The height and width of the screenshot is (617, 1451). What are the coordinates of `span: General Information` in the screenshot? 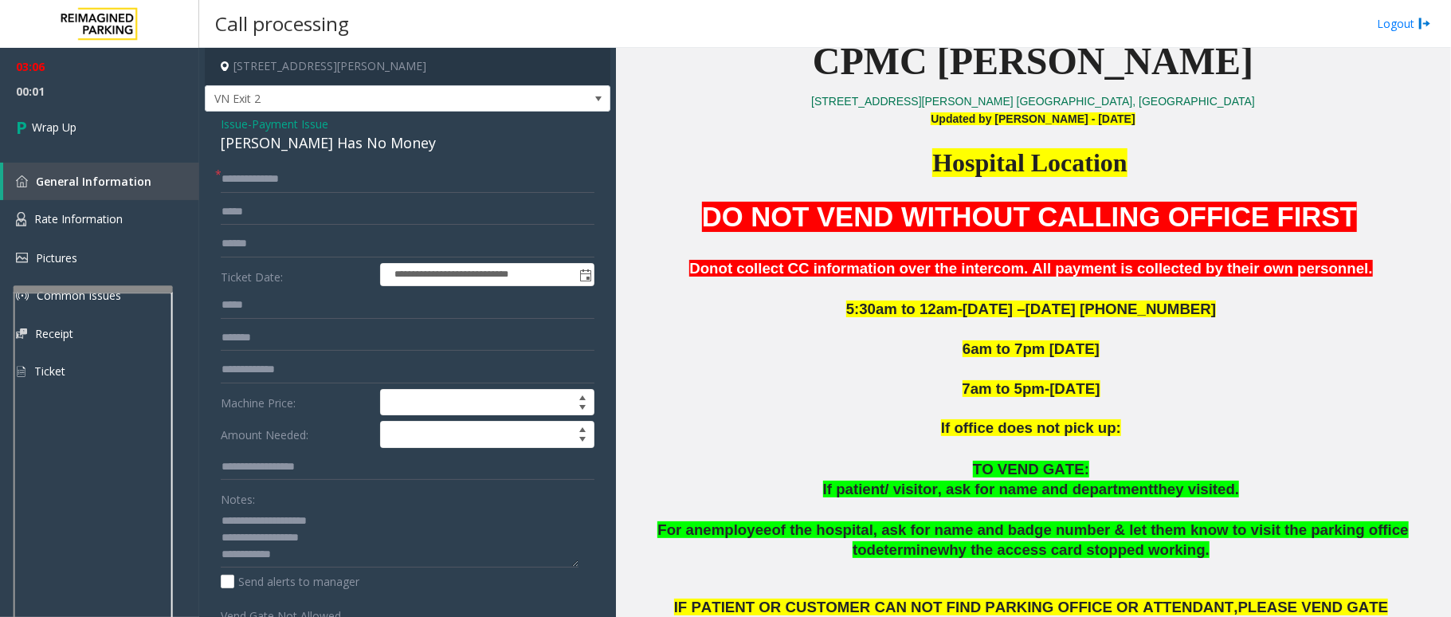 It's located at (93, 181).